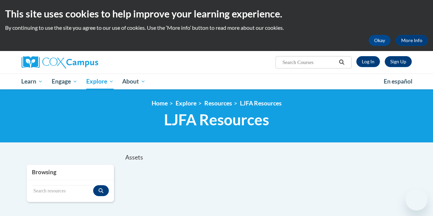 This screenshot has width=433, height=216. Describe the element at coordinates (398, 62) in the screenshot. I see `a: Register` at that location.